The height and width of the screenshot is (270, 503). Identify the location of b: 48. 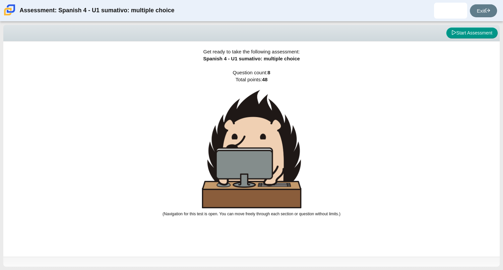
(264, 79).